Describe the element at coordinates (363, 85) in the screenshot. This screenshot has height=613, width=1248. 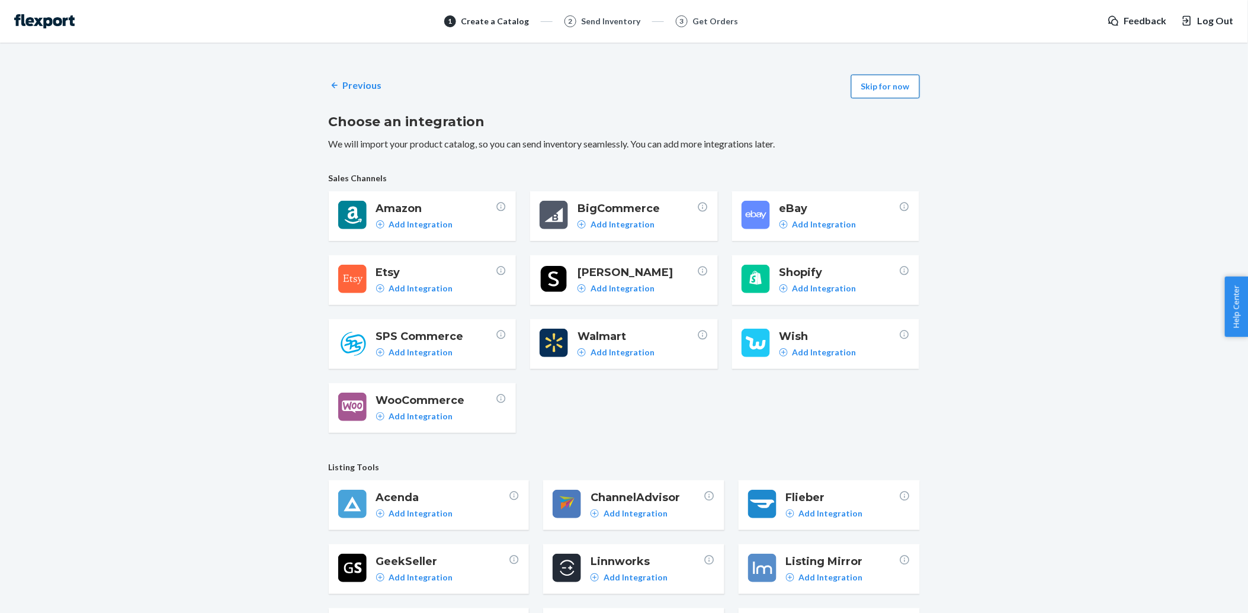
I see `p: Previous` at that location.